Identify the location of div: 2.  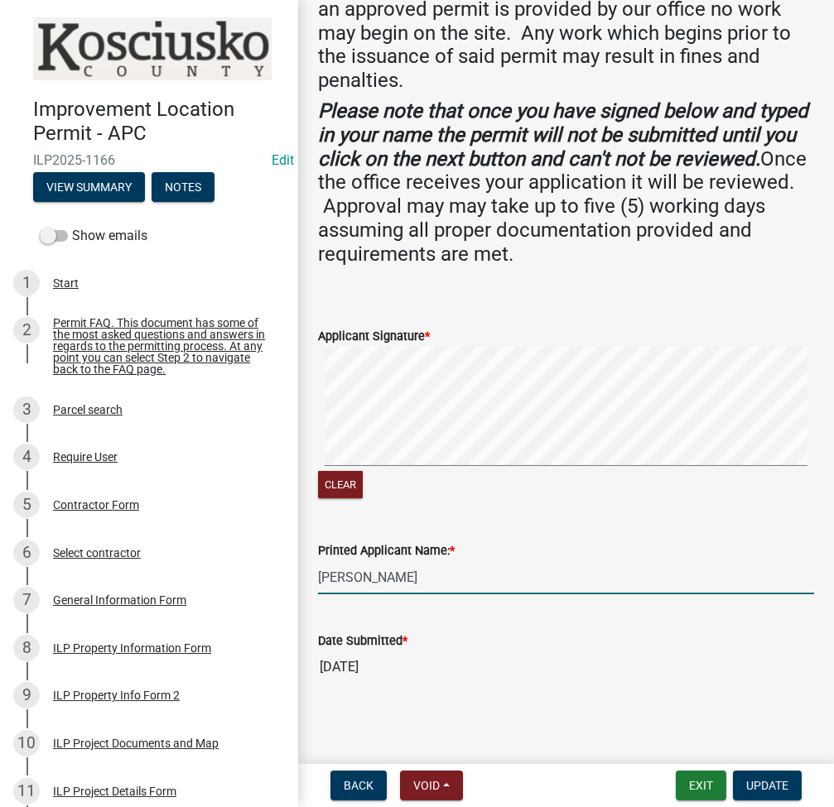
(27, 330).